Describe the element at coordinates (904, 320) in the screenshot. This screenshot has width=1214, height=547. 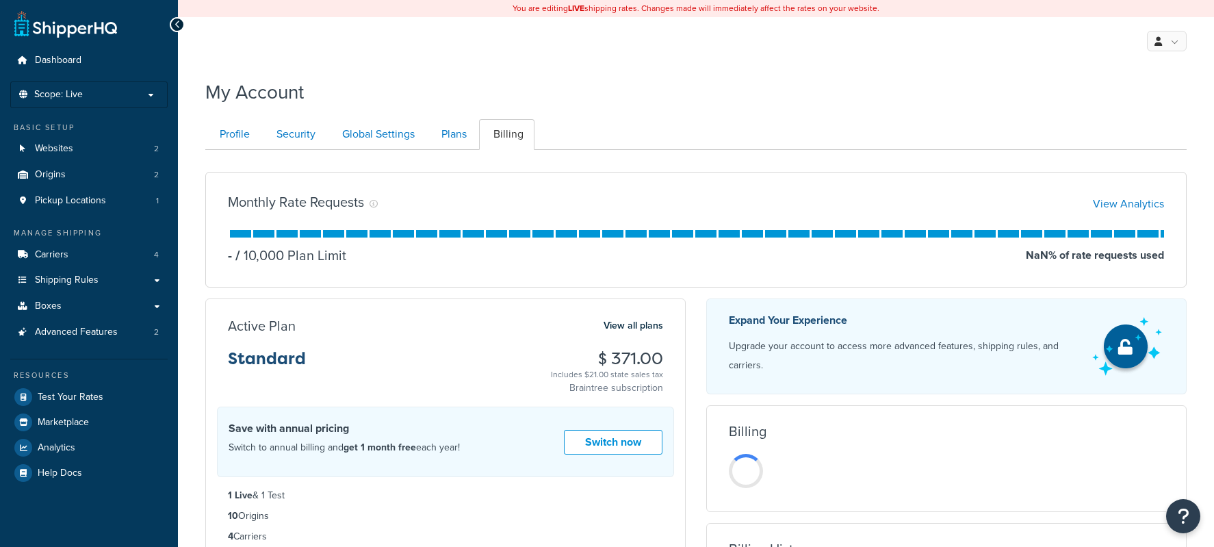
I see `p: Expand Your Experience` at that location.